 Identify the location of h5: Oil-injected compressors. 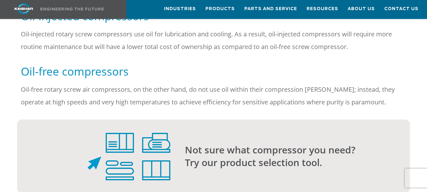
(213, 16).